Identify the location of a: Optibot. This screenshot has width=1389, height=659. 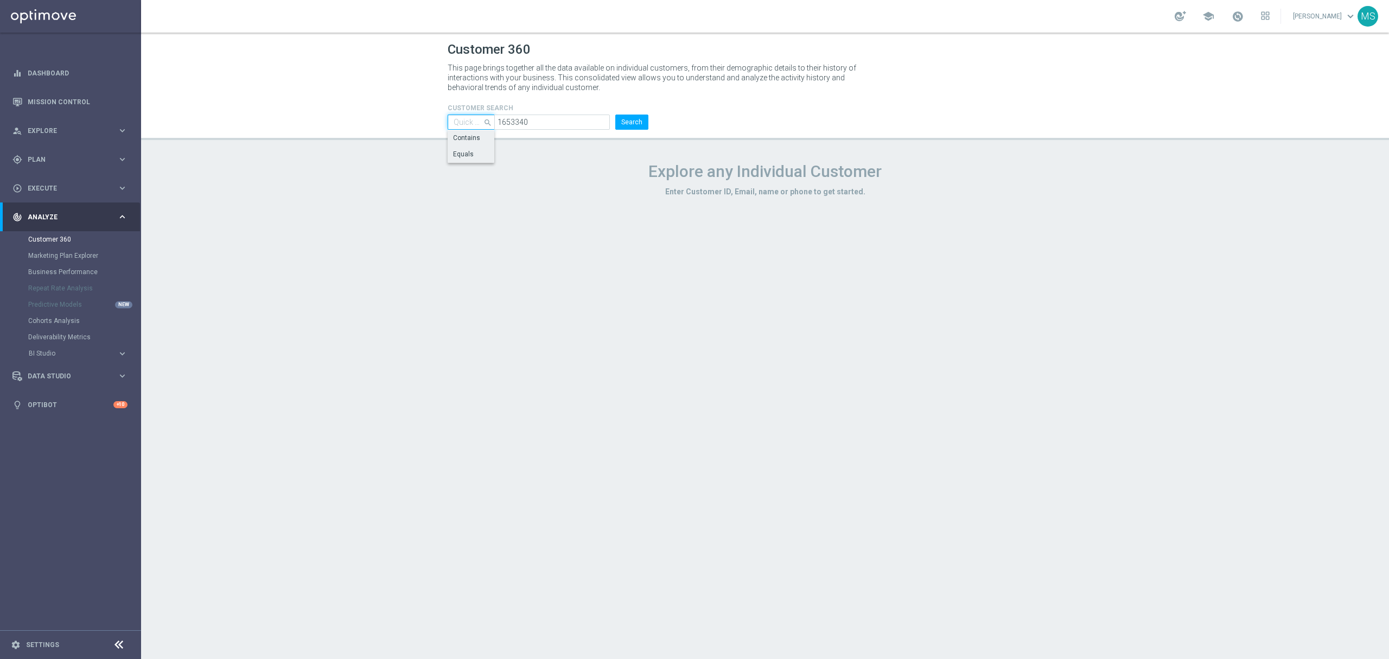
(71, 404).